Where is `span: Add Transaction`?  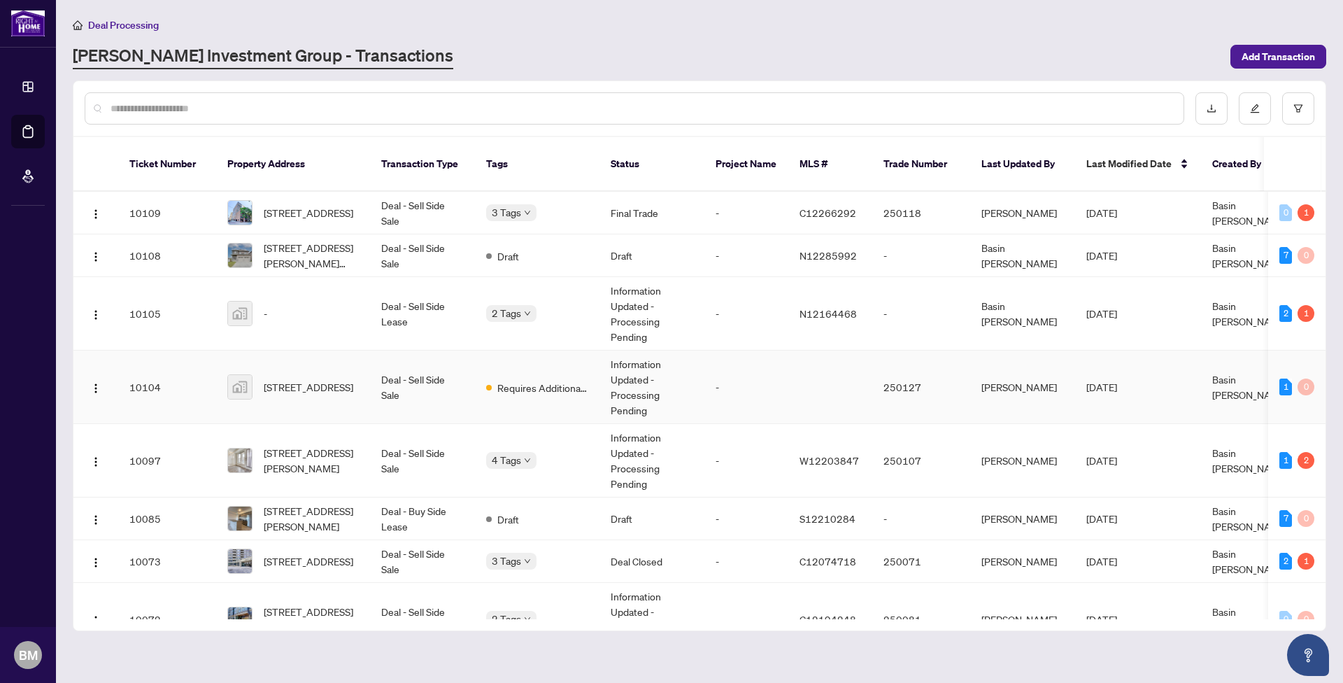 span: Add Transaction is located at coordinates (1278, 57).